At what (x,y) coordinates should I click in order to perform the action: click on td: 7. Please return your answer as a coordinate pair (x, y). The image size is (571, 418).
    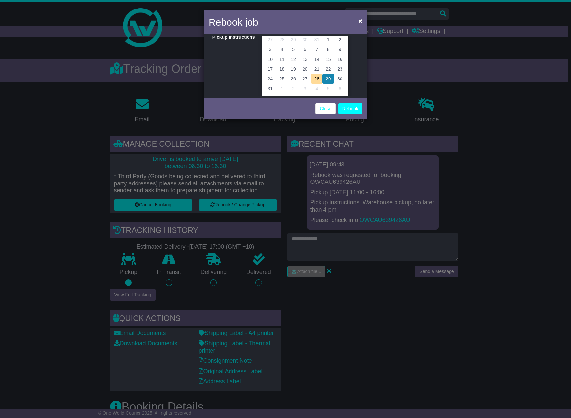
    Looking at the image, I should click on (317, 49).